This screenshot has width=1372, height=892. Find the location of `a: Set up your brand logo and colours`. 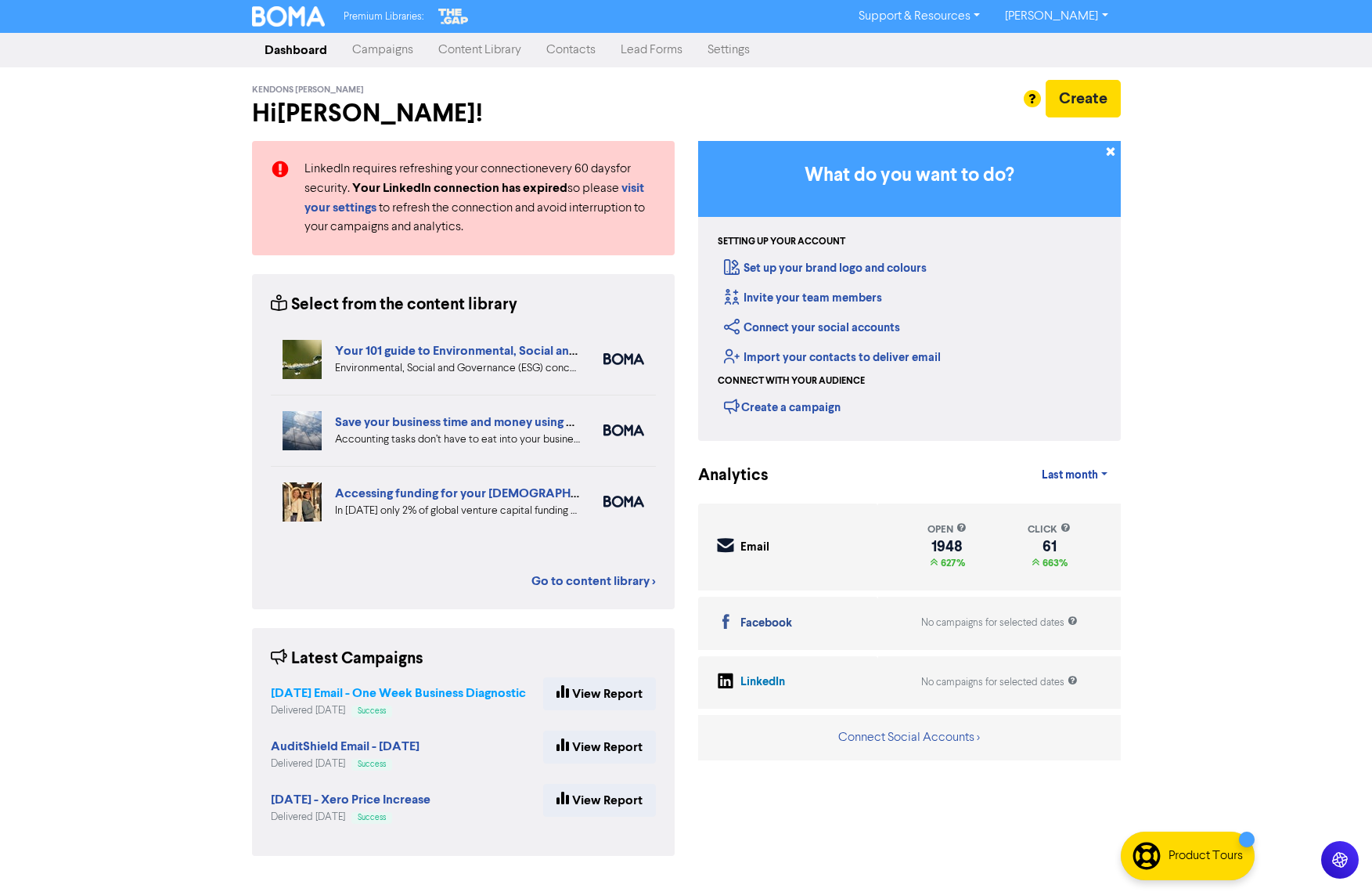

a: Set up your brand logo and colours is located at coordinates (825, 267).